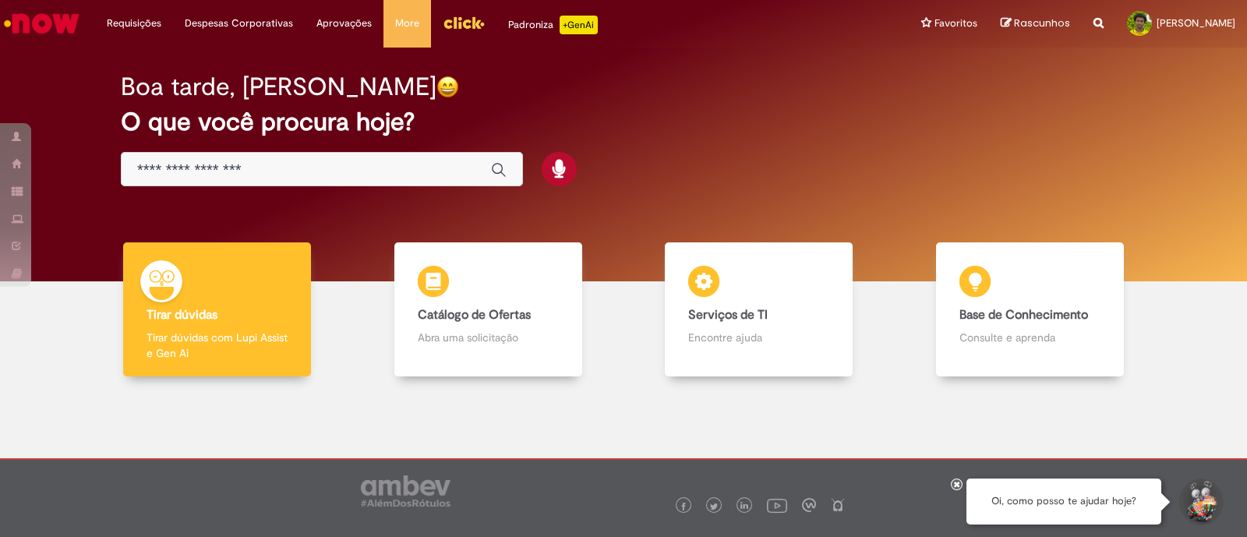 Image resolution: width=1247 pixels, height=537 pixels. Describe the element at coordinates (1030, 309) in the screenshot. I see `a: Base de Conhecimento Consulte e aprenda` at that location.